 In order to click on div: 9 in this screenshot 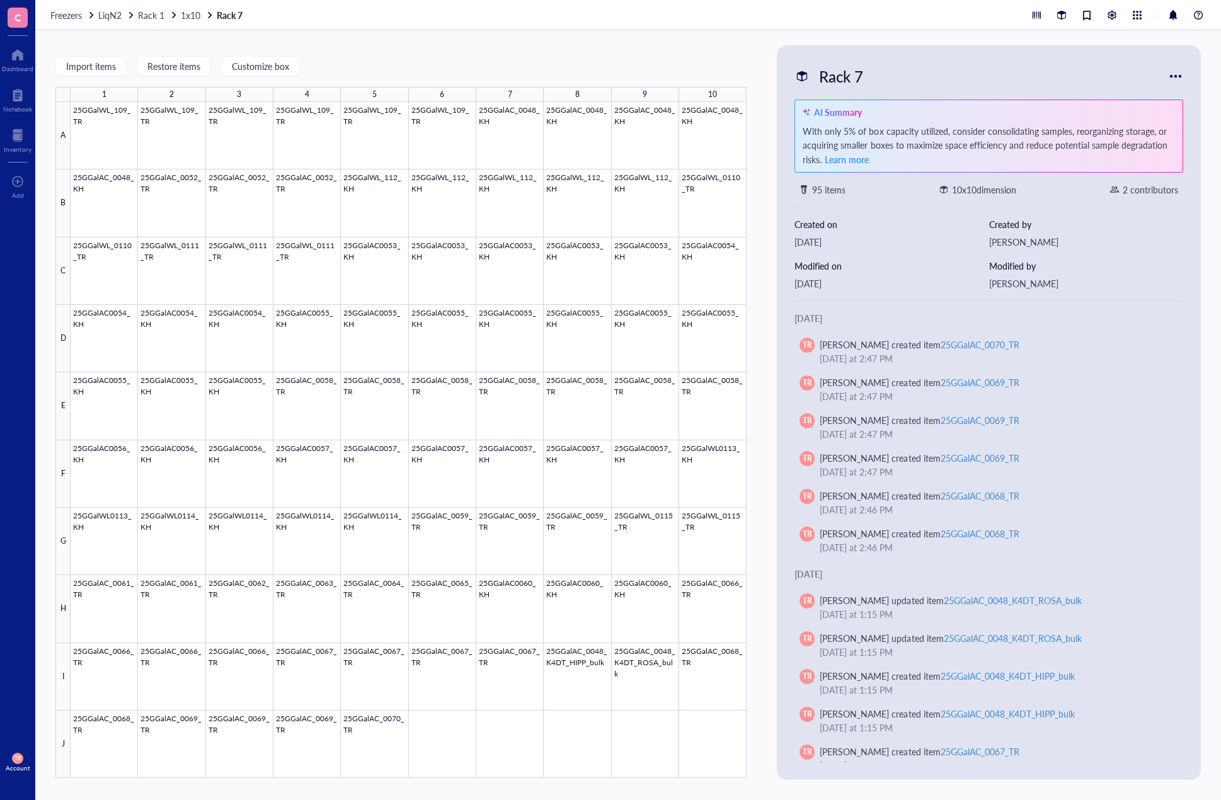, I will do `click(645, 95)`.